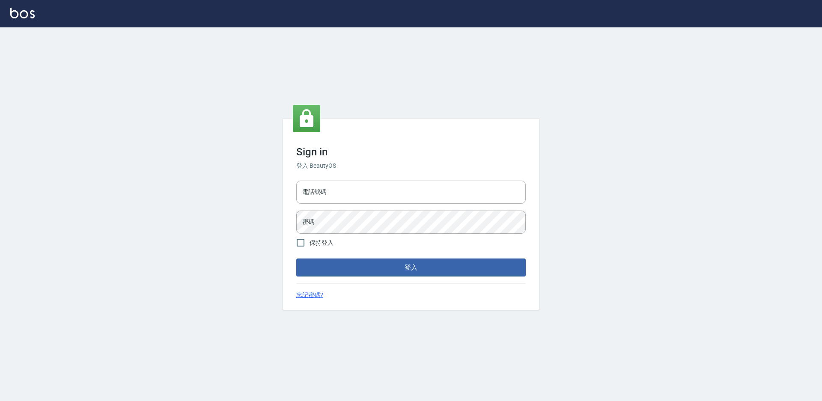 This screenshot has height=401, width=822. What do you see at coordinates (322, 243) in the screenshot?
I see `span: 保持登入` at bounding box center [322, 243].